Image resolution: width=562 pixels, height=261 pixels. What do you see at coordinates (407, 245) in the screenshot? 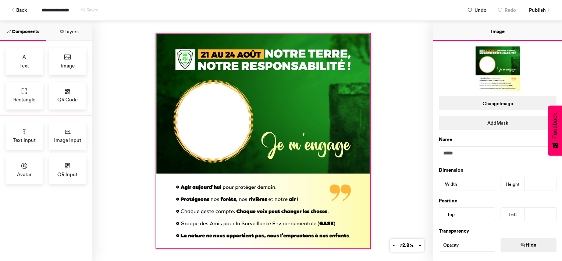
I see `button: 72.8%` at bounding box center [407, 245].